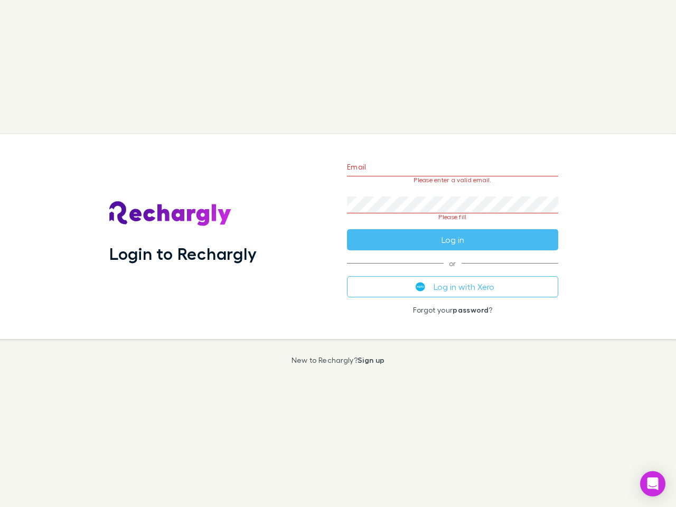  I want to click on p: Forgot your ?, so click(452, 310).